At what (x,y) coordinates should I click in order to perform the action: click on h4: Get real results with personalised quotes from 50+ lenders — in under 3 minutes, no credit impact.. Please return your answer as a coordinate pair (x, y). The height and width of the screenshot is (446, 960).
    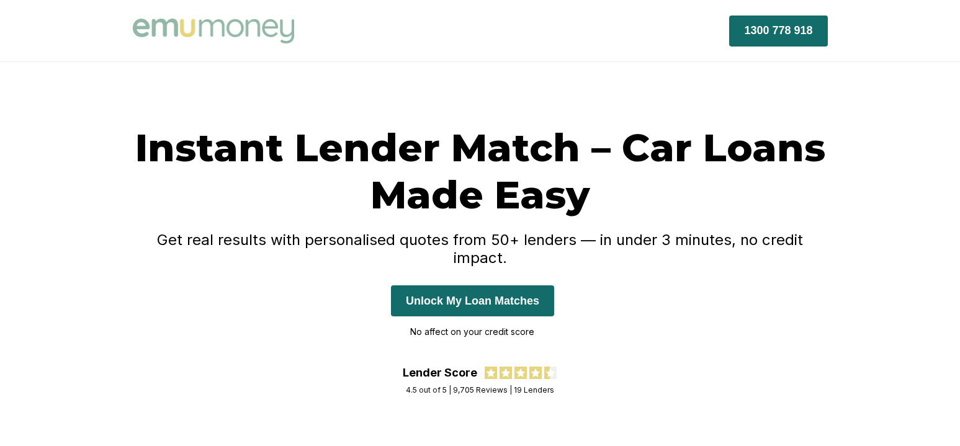
    Looking at the image, I should click on (480, 249).